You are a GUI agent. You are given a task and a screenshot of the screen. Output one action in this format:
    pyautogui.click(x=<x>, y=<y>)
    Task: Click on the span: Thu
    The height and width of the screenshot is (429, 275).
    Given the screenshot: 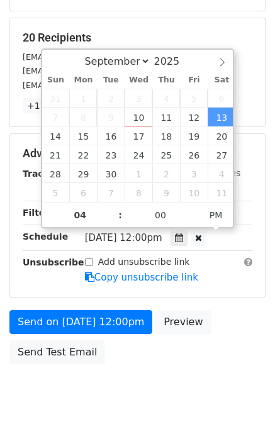 What is the action you would take?
    pyautogui.click(x=166, y=80)
    